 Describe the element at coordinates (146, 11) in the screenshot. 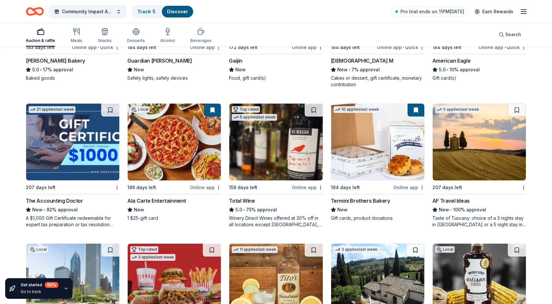

I see `a: Track· 5` at that location.